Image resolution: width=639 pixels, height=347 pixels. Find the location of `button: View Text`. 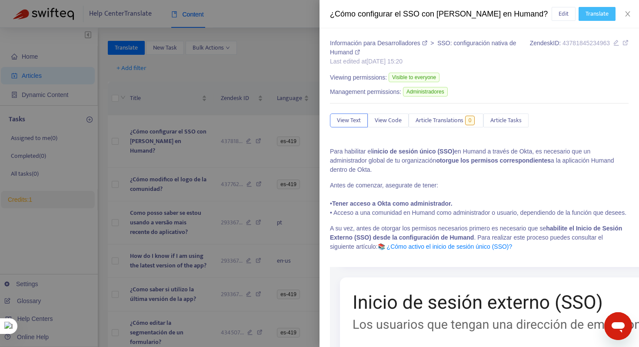

button: View Text is located at coordinates (349, 120).